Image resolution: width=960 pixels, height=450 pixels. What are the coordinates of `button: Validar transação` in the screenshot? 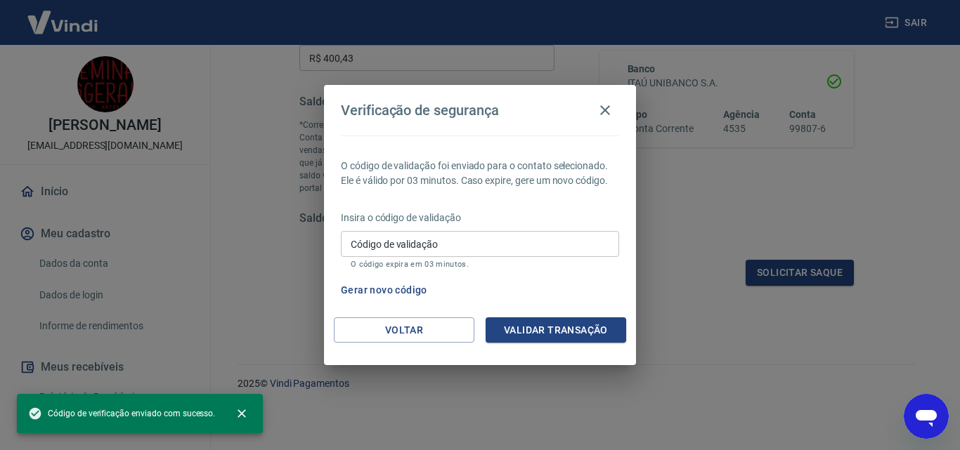 It's located at (556, 330).